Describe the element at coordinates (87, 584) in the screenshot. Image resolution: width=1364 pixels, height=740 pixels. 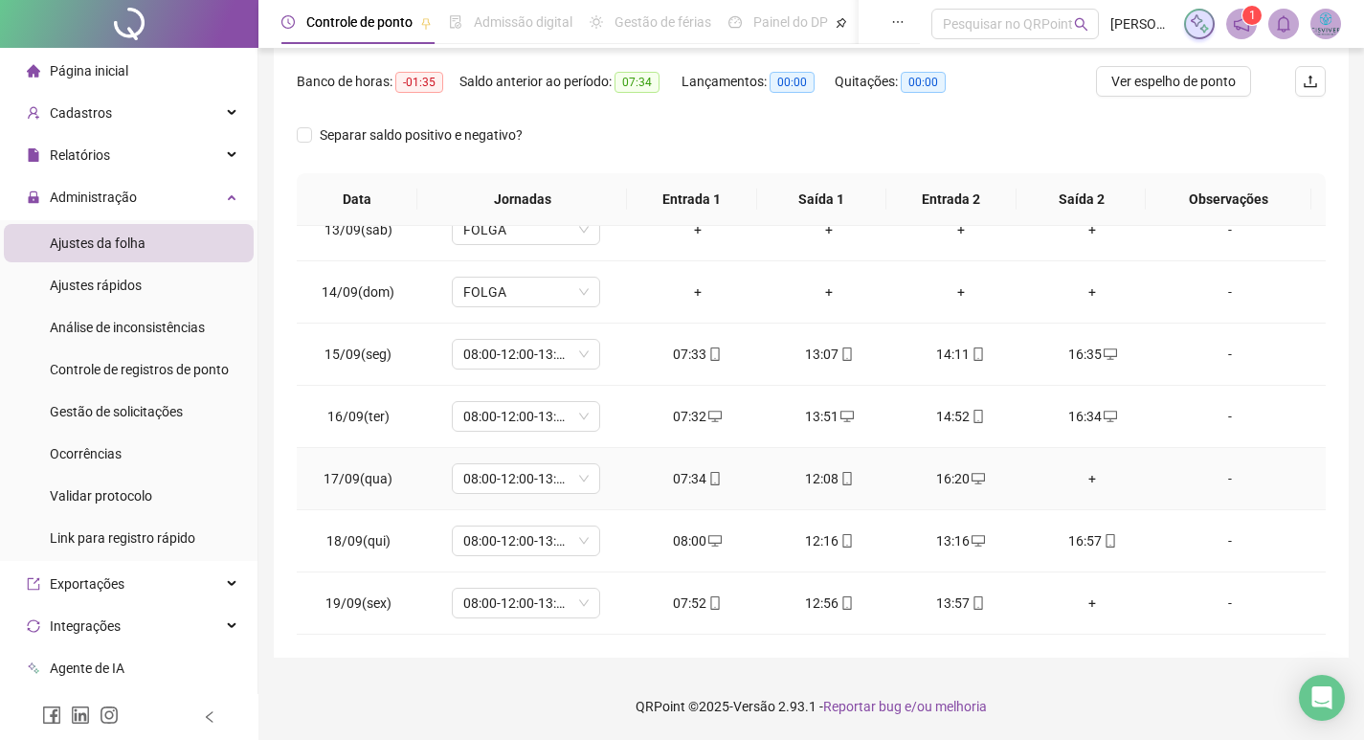
I see `span: Exportações` at that location.